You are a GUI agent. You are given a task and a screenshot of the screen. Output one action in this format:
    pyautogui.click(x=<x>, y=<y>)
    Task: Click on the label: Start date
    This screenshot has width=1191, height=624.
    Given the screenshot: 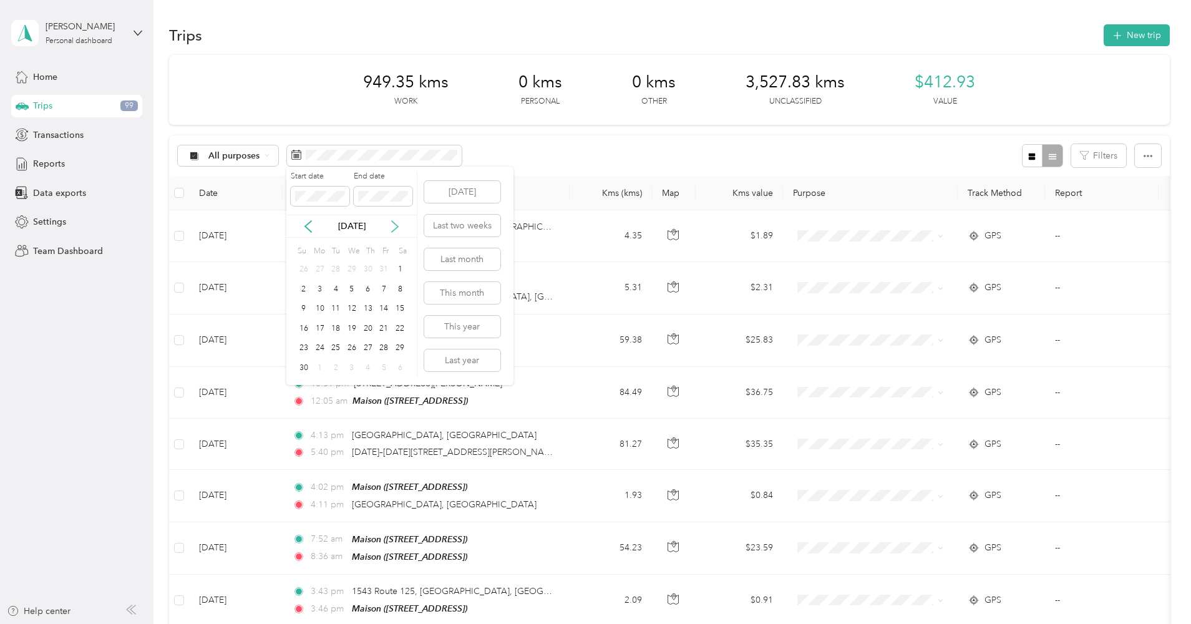 What is the action you would take?
    pyautogui.click(x=320, y=177)
    